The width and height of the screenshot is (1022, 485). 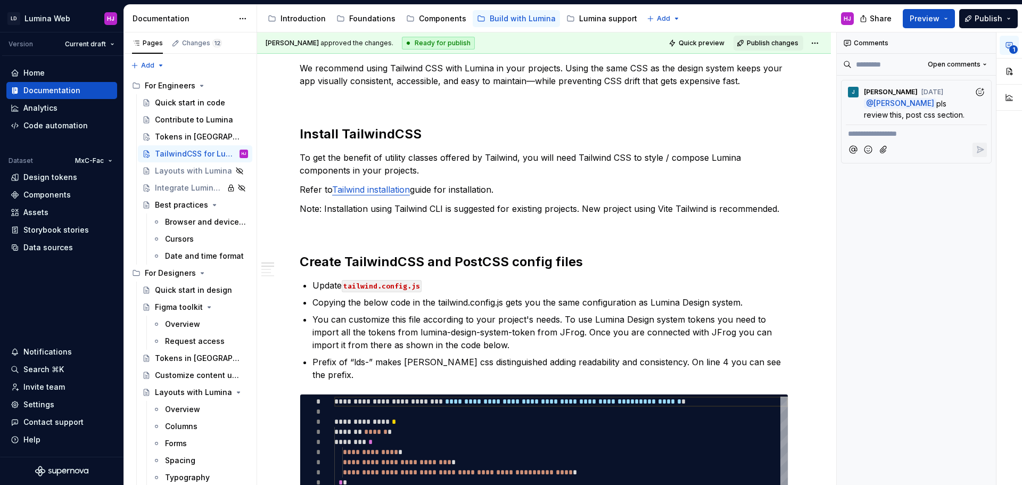 What do you see at coordinates (204, 256) in the screenshot?
I see `div: Date and time format` at bounding box center [204, 256].